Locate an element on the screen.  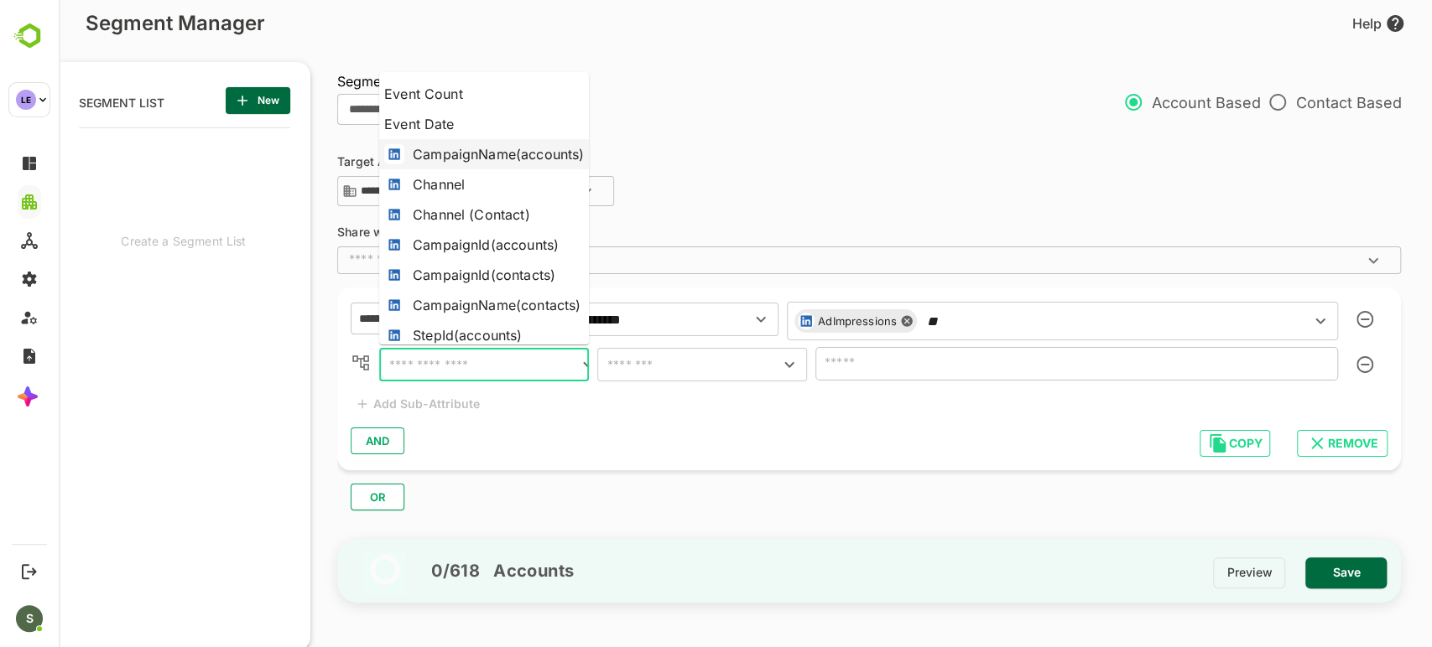
h6: Target Audience is located at coordinates (354, 166).